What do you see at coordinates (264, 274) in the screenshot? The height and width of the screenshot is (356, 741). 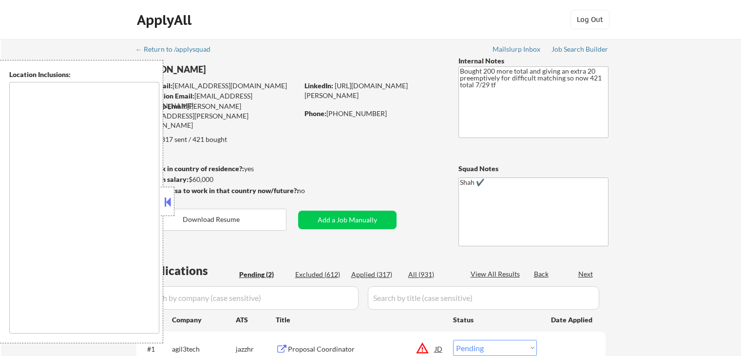 I see `div: Pending (2)` at bounding box center [264, 274].